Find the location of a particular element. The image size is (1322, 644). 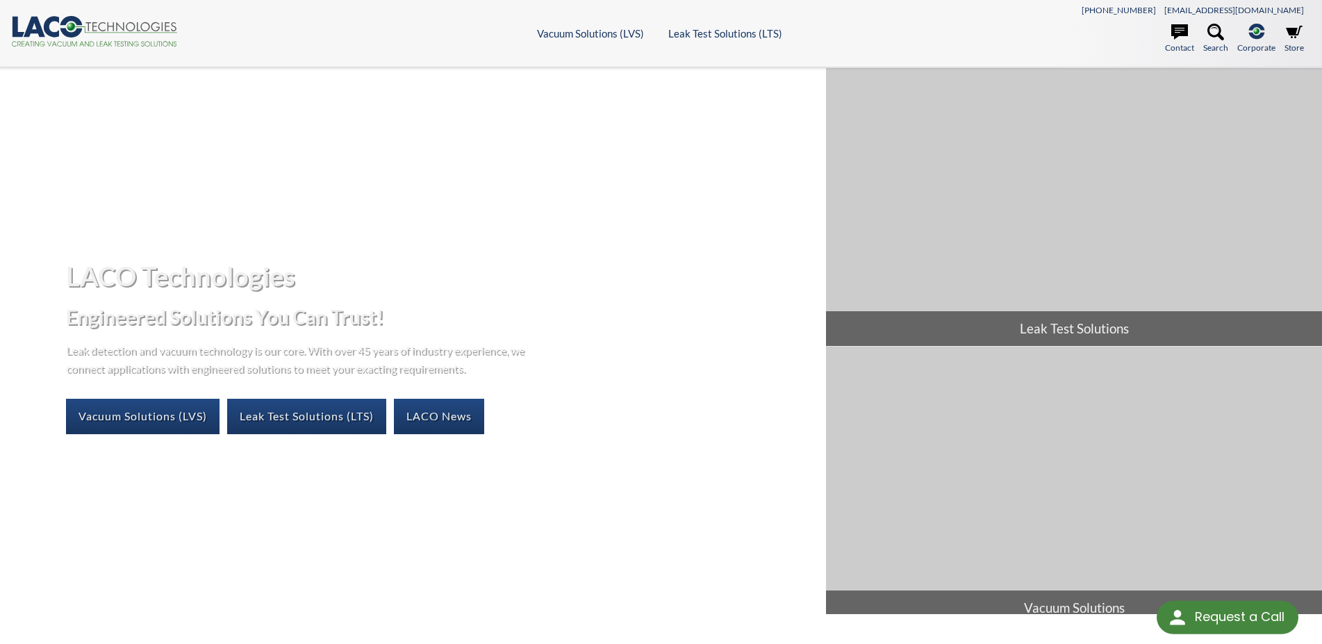

h1: LACO Technologies is located at coordinates (440, 276).